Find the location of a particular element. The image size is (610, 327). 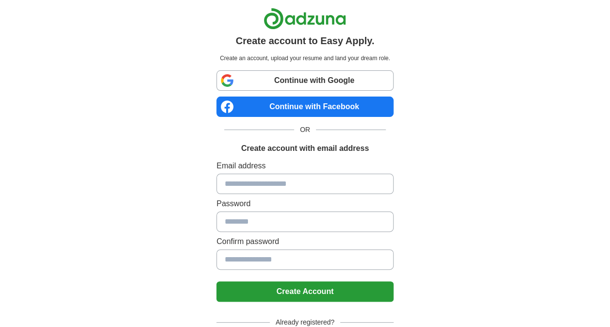

h1: Create account with email address is located at coordinates (305, 148).